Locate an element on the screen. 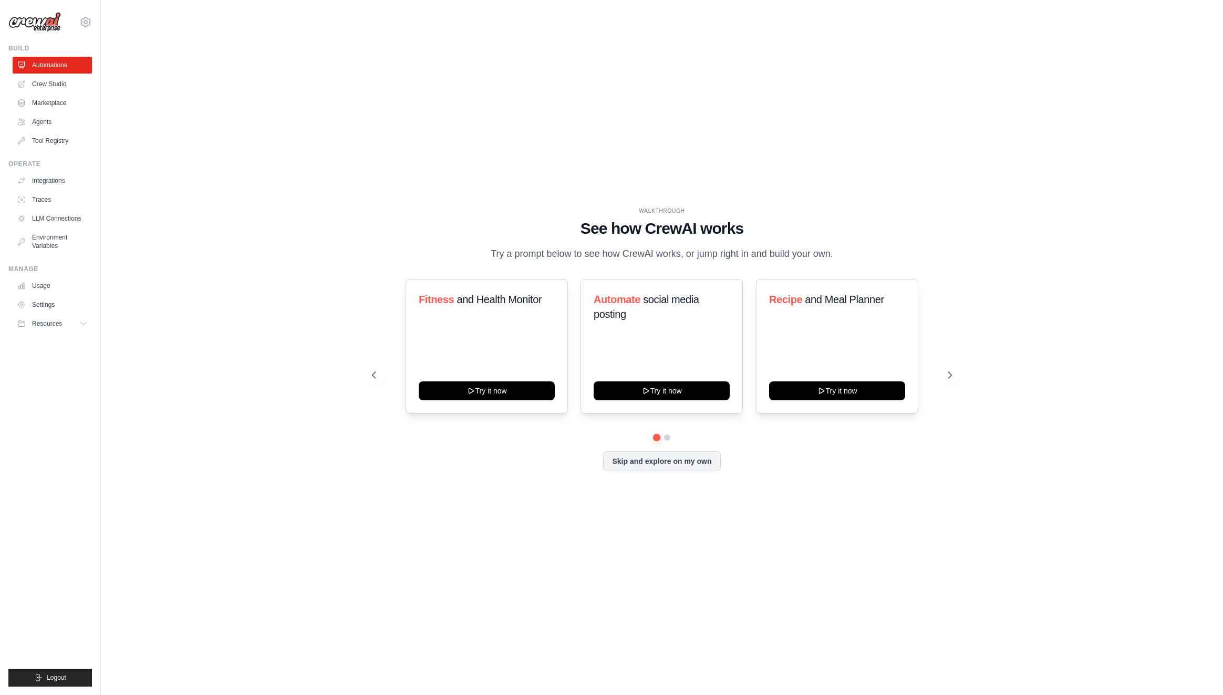 Image resolution: width=1223 pixels, height=695 pixels. span: social media posting is located at coordinates (646, 307).